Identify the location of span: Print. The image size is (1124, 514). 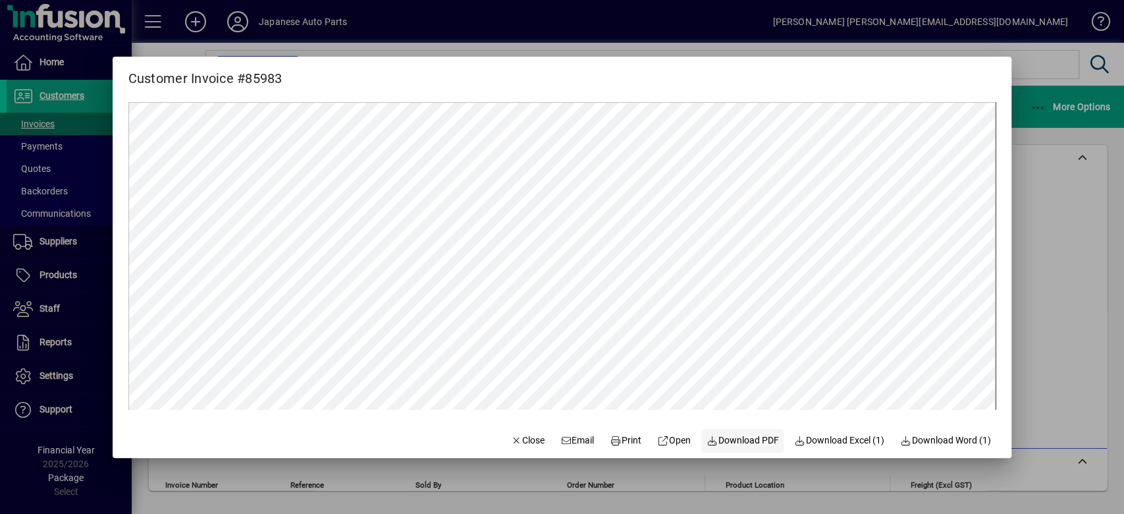
(626, 440).